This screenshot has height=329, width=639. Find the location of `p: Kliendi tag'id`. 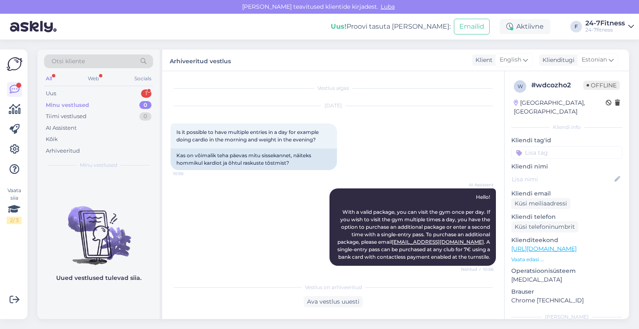

p: Kliendi tag'id is located at coordinates (567, 140).